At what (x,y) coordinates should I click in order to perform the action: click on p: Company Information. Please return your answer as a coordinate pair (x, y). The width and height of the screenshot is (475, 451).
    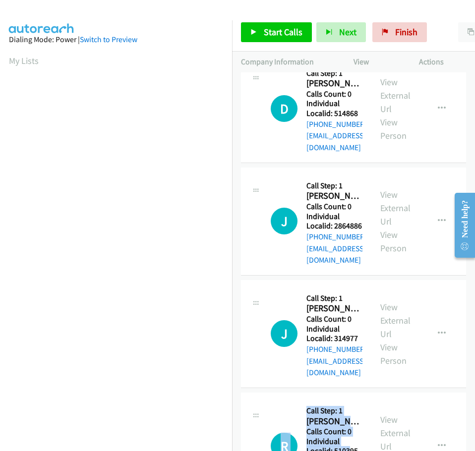
    Looking at the image, I should click on (288, 62).